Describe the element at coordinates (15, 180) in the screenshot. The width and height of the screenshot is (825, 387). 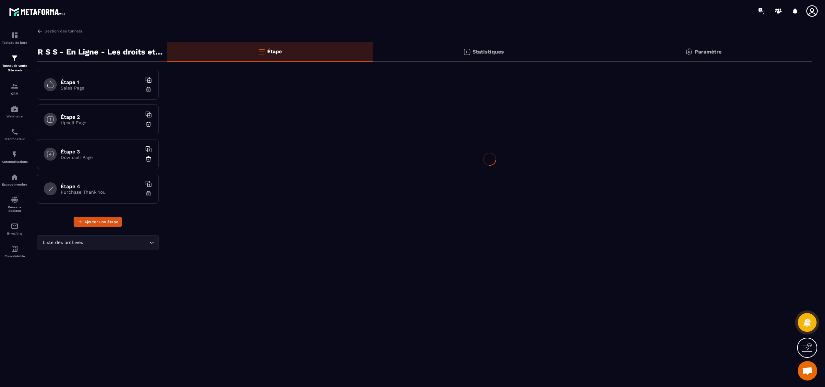
I see `a: automationsautomationsEspace membre` at that location.